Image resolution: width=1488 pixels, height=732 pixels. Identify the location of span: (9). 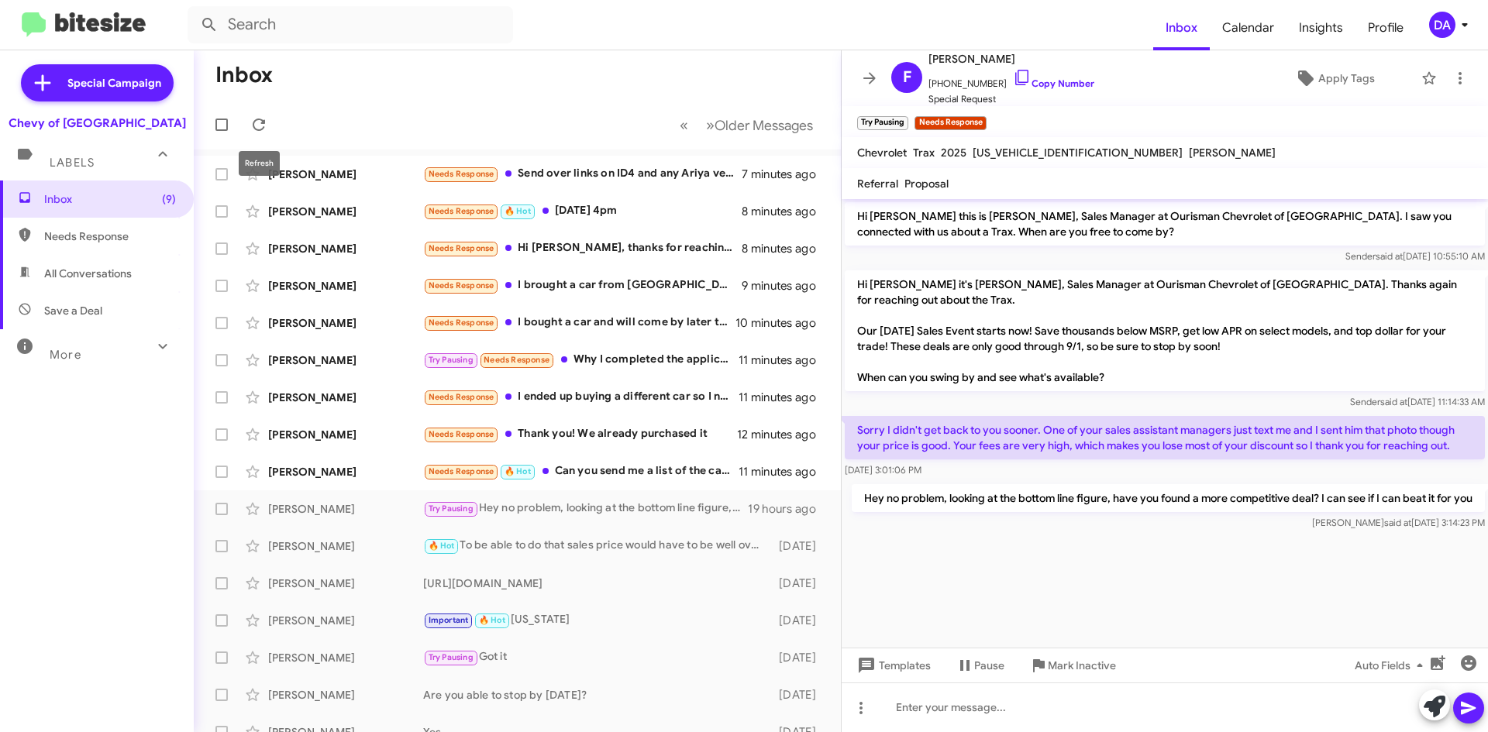
(169, 199).